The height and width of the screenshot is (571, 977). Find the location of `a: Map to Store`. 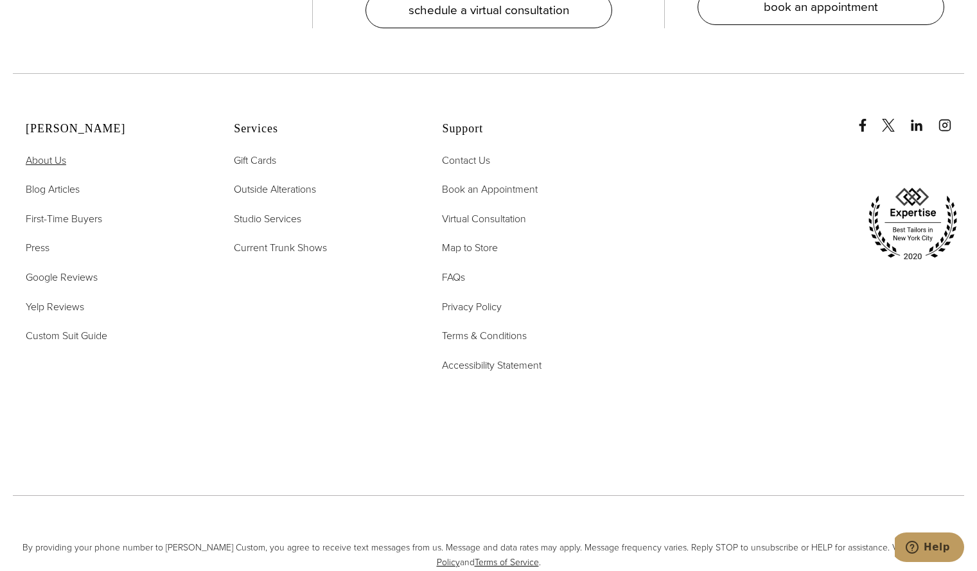

a: Map to Store is located at coordinates (470, 248).